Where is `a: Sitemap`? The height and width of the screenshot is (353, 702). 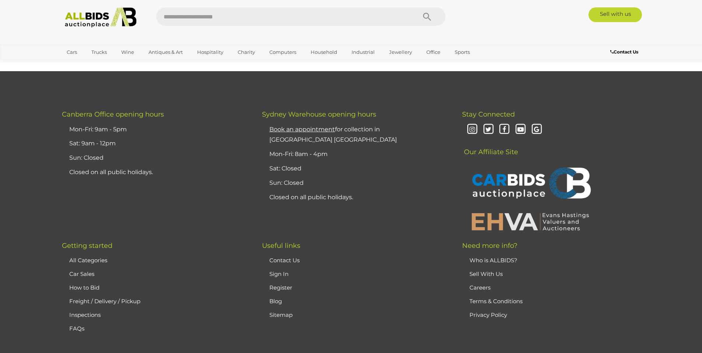 a: Sitemap is located at coordinates (281, 314).